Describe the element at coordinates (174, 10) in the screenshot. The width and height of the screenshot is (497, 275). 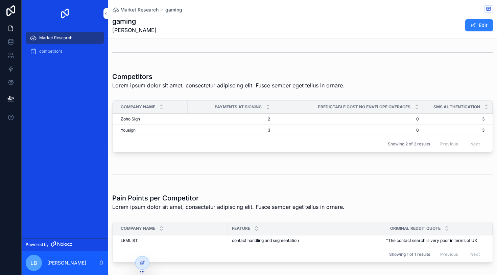
I see `a: gaming` at that location.